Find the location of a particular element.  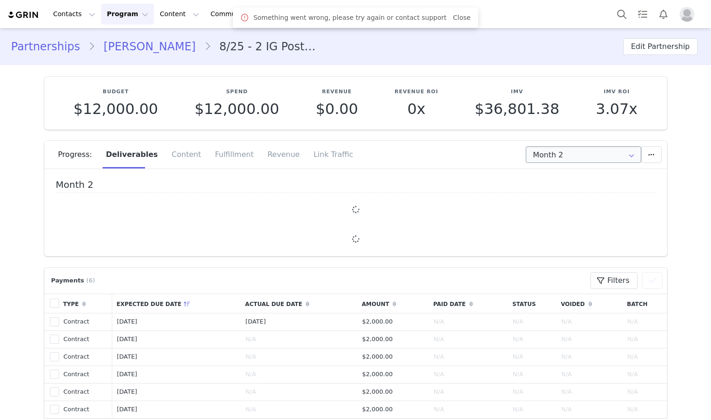

div: Payments is located at coordinates (74, 281).